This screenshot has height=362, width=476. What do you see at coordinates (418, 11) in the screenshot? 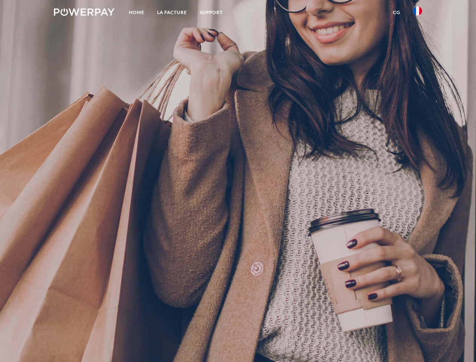
I see `img: fr` at bounding box center [418, 11].